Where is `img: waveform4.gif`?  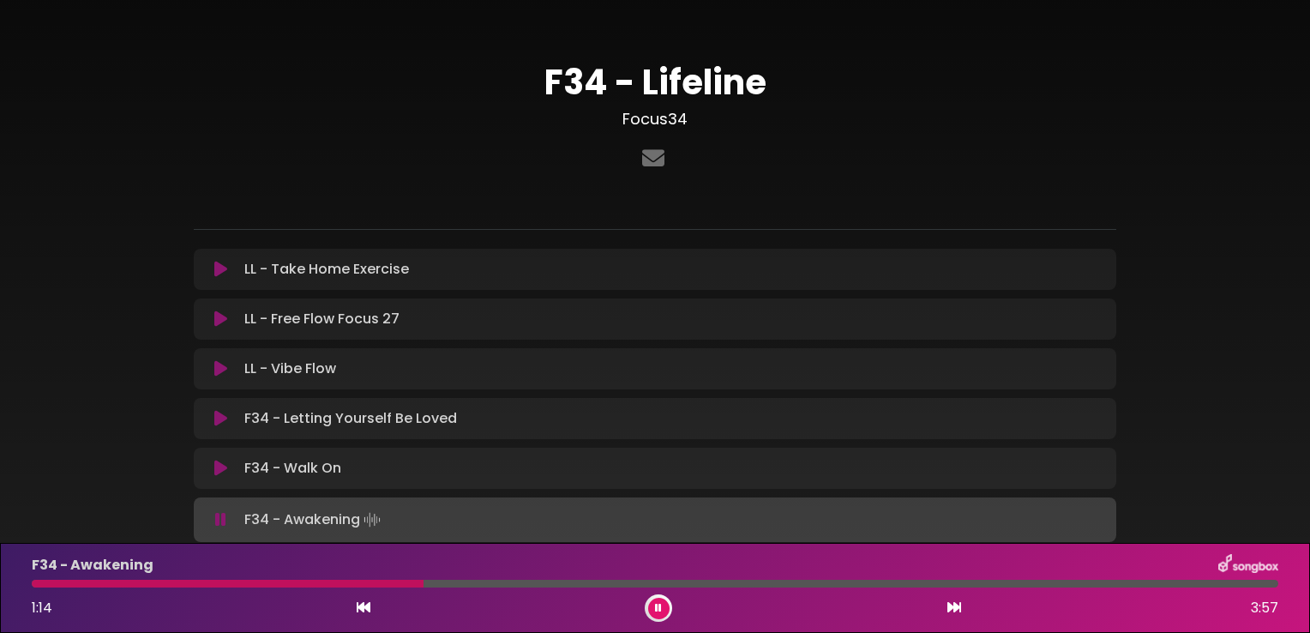 img: waveform4.gif is located at coordinates (372, 519).